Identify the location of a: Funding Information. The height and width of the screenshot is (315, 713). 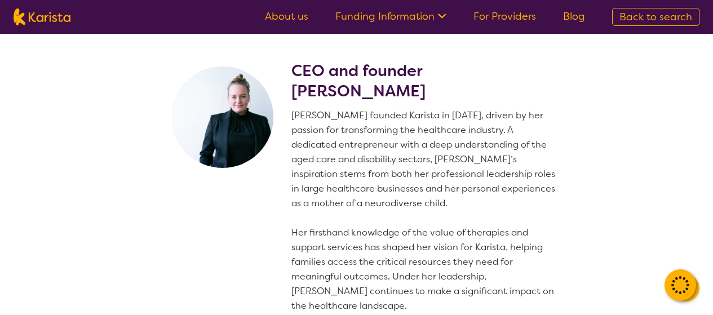
(391, 16).